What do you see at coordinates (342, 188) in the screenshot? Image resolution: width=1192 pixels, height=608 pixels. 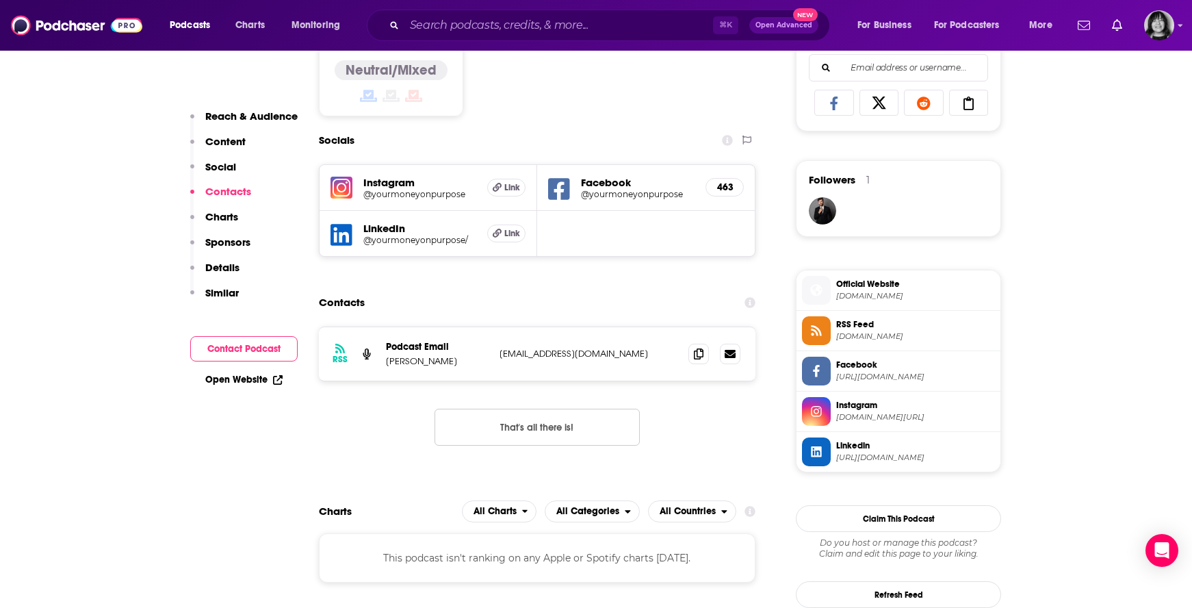 I see `img: iconImage` at bounding box center [342, 188].